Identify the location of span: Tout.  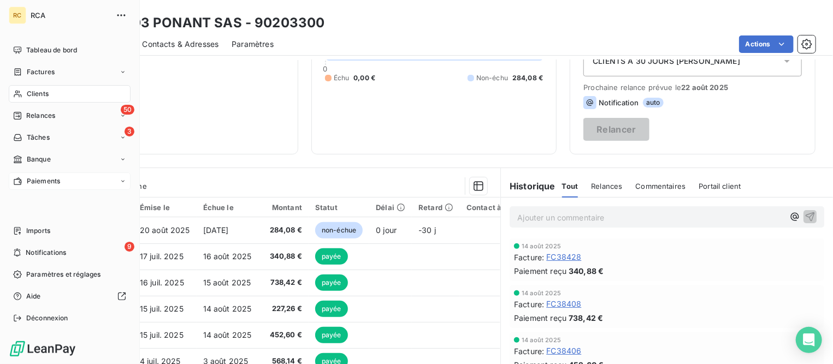
(570, 186).